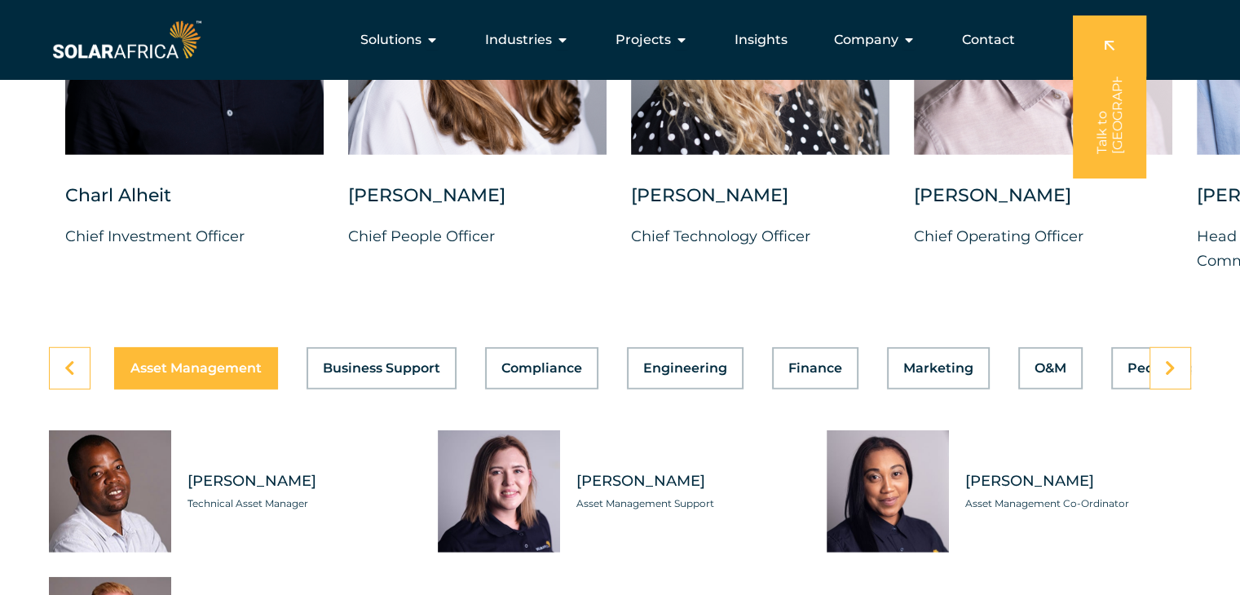  What do you see at coordinates (761, 40) in the screenshot?
I see `span: Insights` at bounding box center [761, 40].